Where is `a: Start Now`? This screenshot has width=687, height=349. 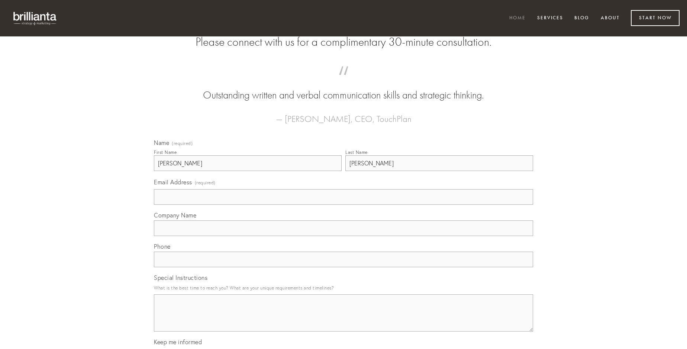 a: Start Now is located at coordinates (655, 18).